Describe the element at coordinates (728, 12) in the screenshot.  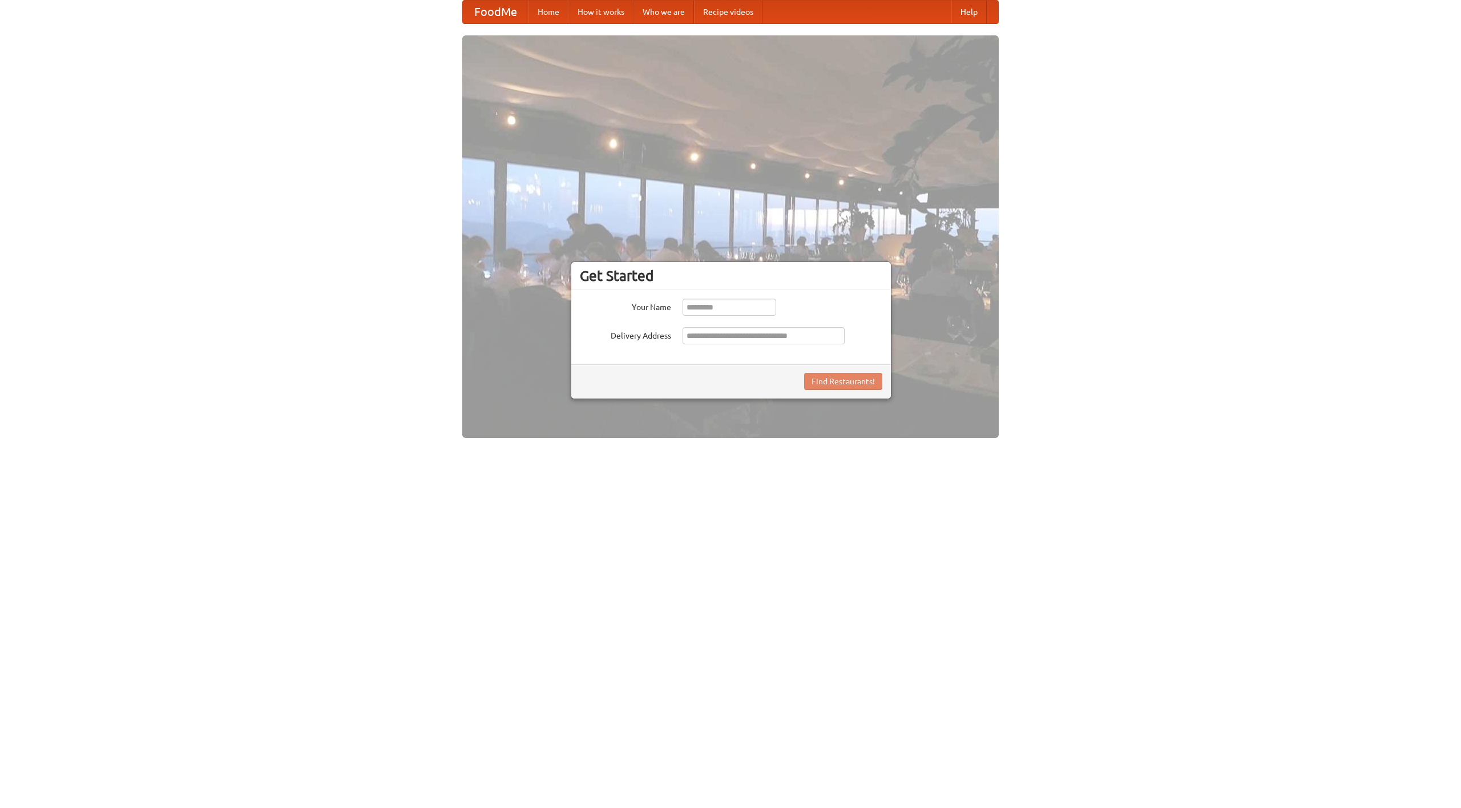
I see `a: Recipe videos` at that location.